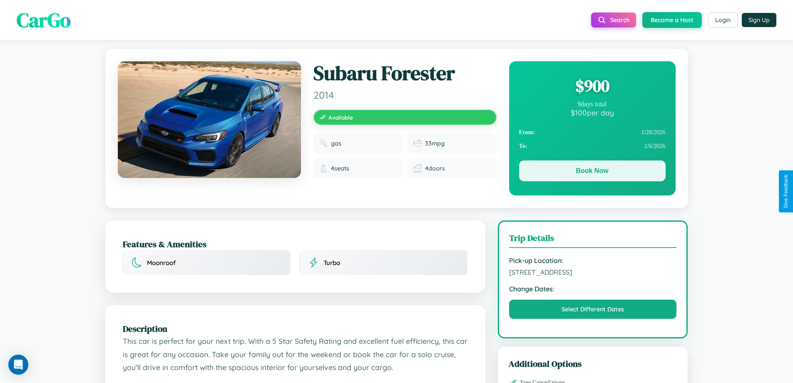 The image size is (793, 383). I want to click on div: 1 / 28 / 2026, so click(593, 132).